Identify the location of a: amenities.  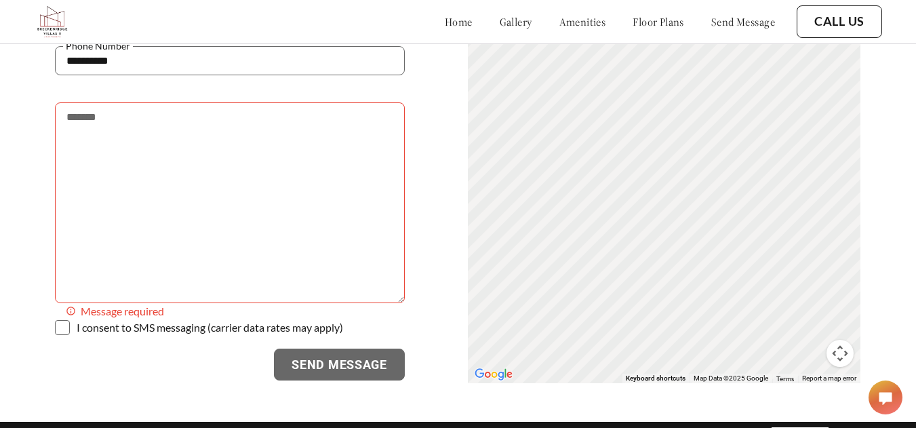
(582, 22).